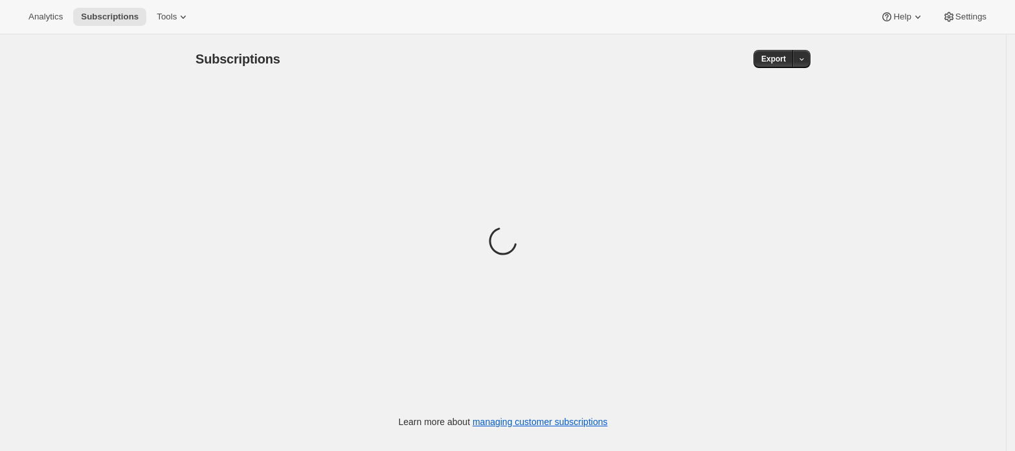 This screenshot has width=1015, height=451. I want to click on button: Export, so click(774, 59).